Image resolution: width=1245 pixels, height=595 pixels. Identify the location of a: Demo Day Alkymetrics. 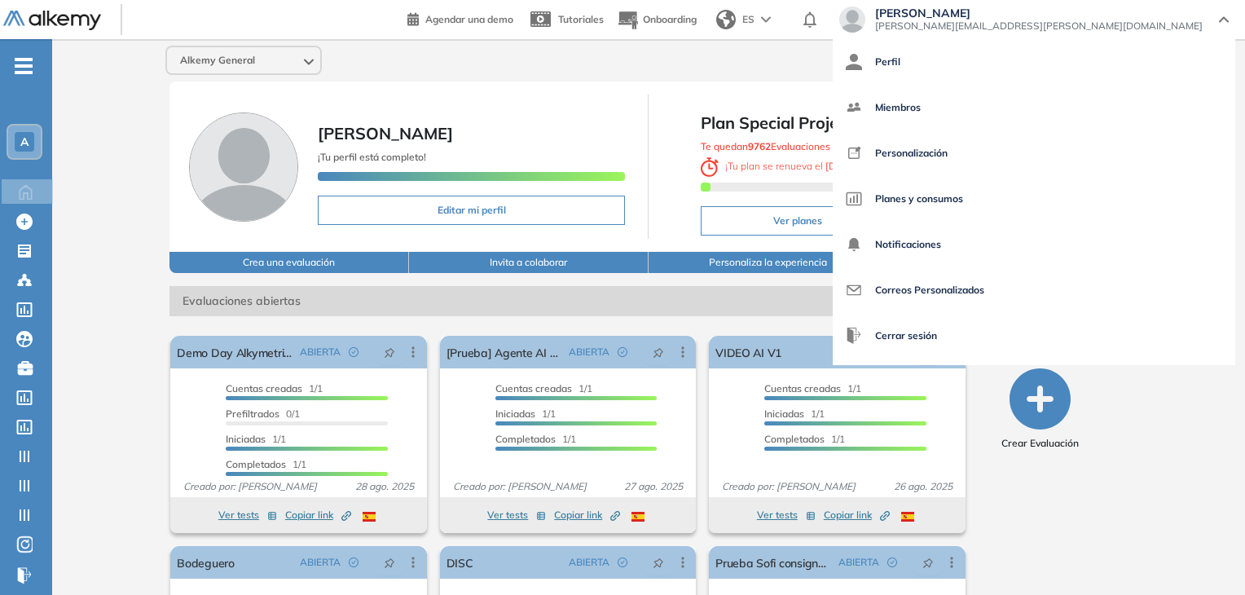
(235, 352).